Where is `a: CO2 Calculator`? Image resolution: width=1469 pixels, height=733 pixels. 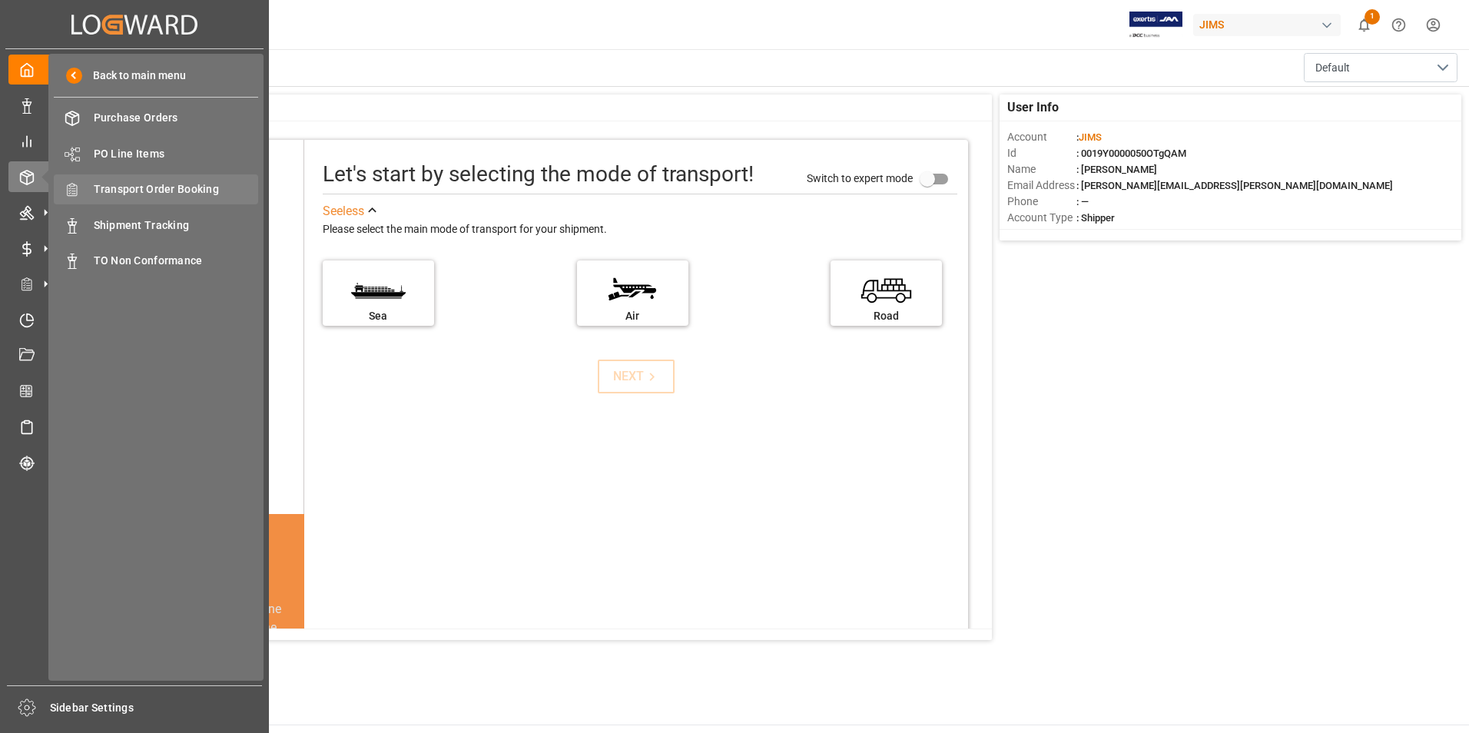 a: CO2 Calculator is located at coordinates (134, 390).